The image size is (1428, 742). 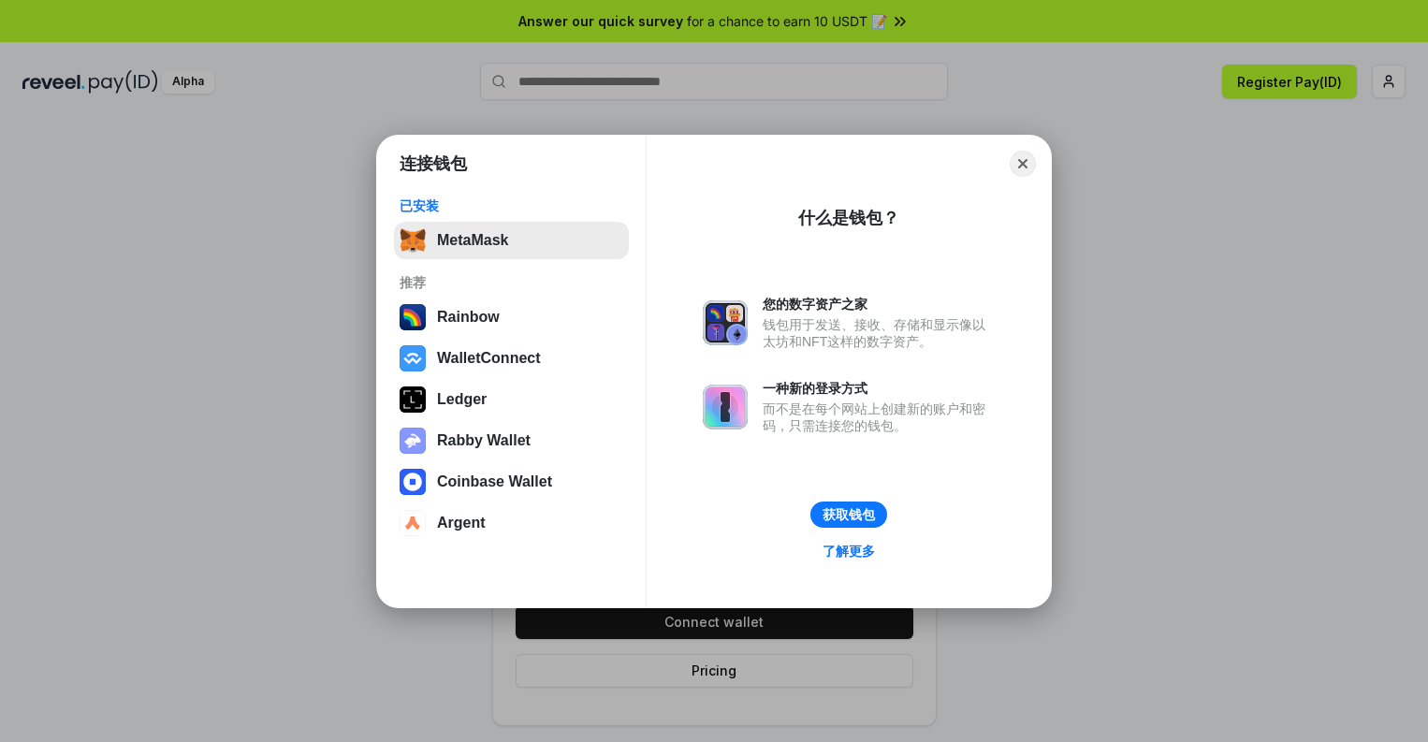 What do you see at coordinates (849, 551) in the screenshot?
I see `div: 了解更多` at bounding box center [849, 551].